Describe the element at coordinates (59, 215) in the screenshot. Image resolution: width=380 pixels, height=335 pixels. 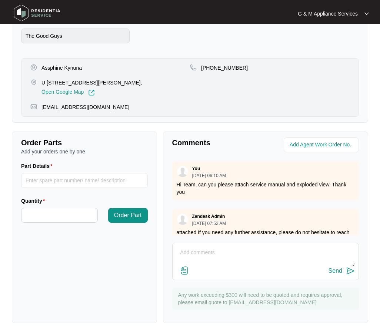
I see `input: Quantity` at that location.